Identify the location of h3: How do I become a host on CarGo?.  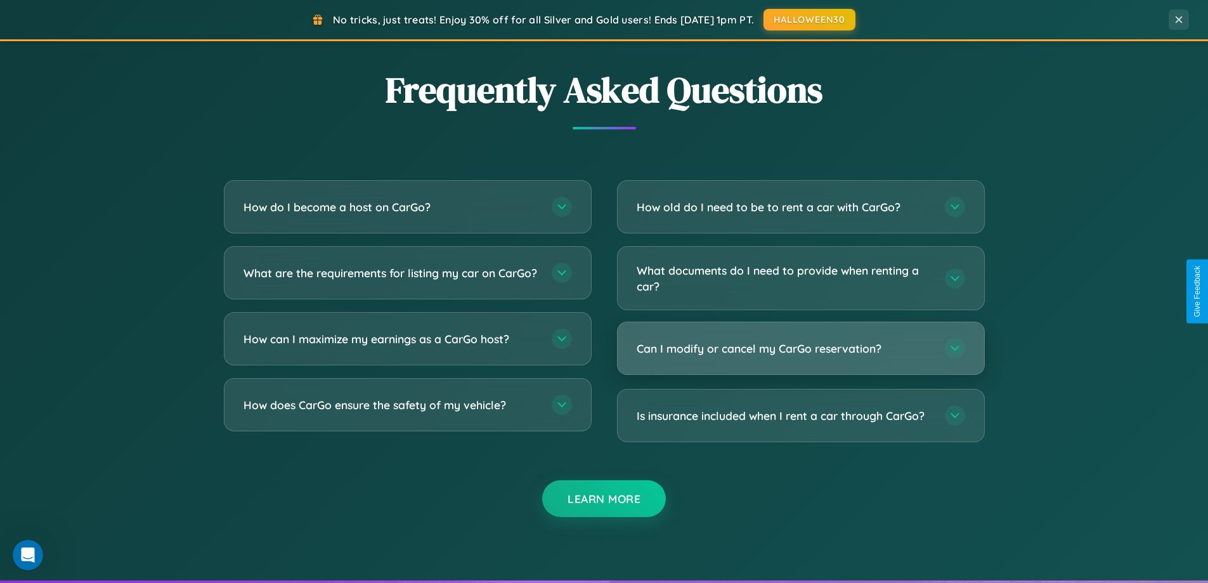
(391, 207).